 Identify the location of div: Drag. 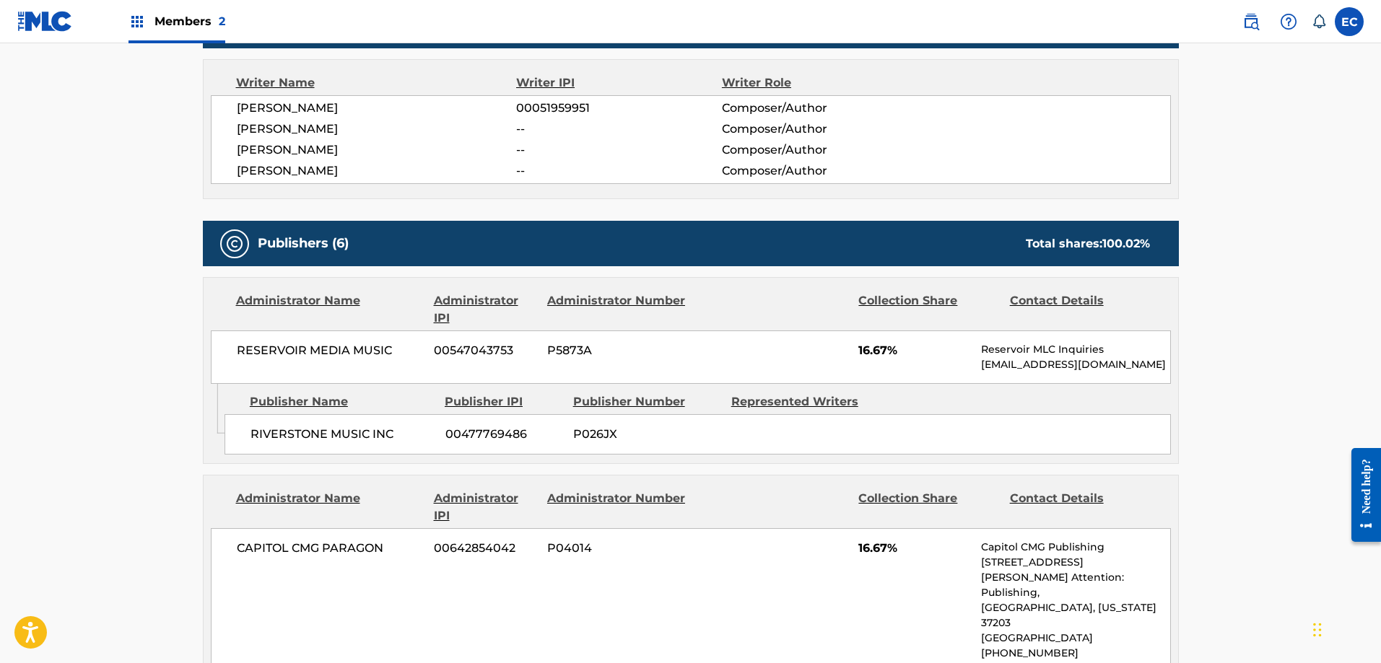
(1317, 630).